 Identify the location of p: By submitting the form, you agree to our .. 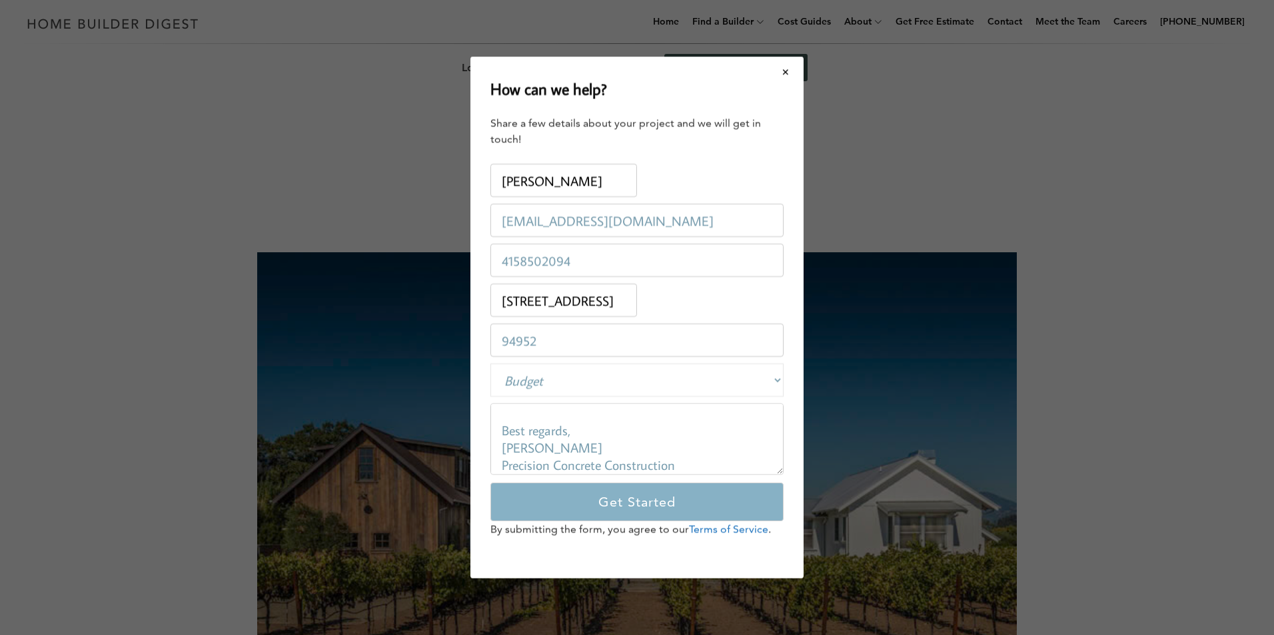
(637, 530).